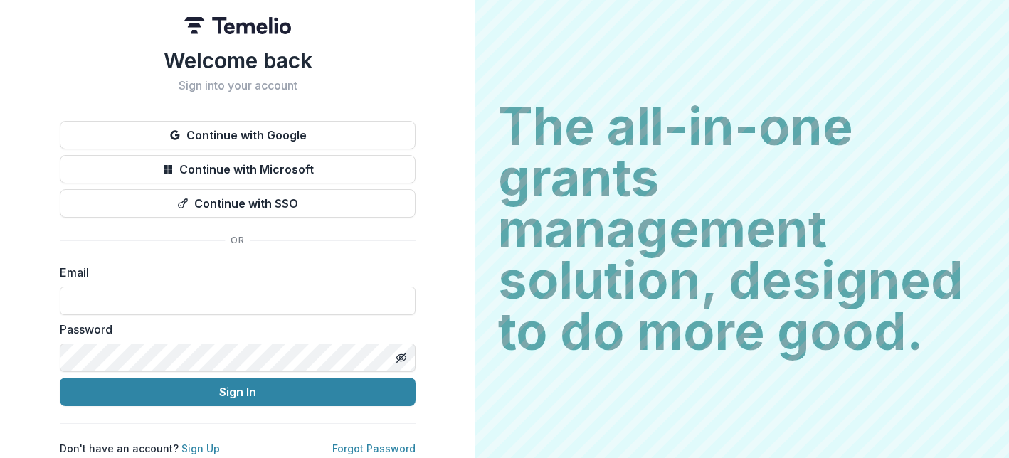 The image size is (1009, 458). I want to click on h2: Sign into your account, so click(238, 85).